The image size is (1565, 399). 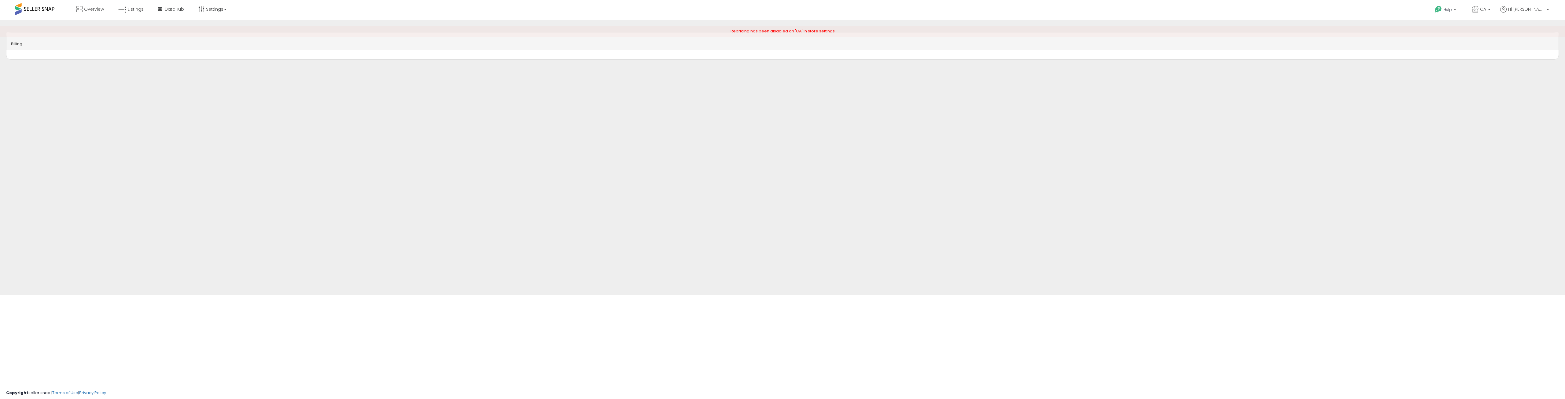 What do you see at coordinates (174, 9) in the screenshot?
I see `span: DataHub` at bounding box center [174, 9].